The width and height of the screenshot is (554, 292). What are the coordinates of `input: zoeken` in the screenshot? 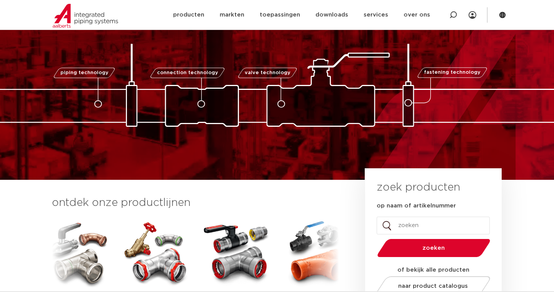 It's located at (433, 226).